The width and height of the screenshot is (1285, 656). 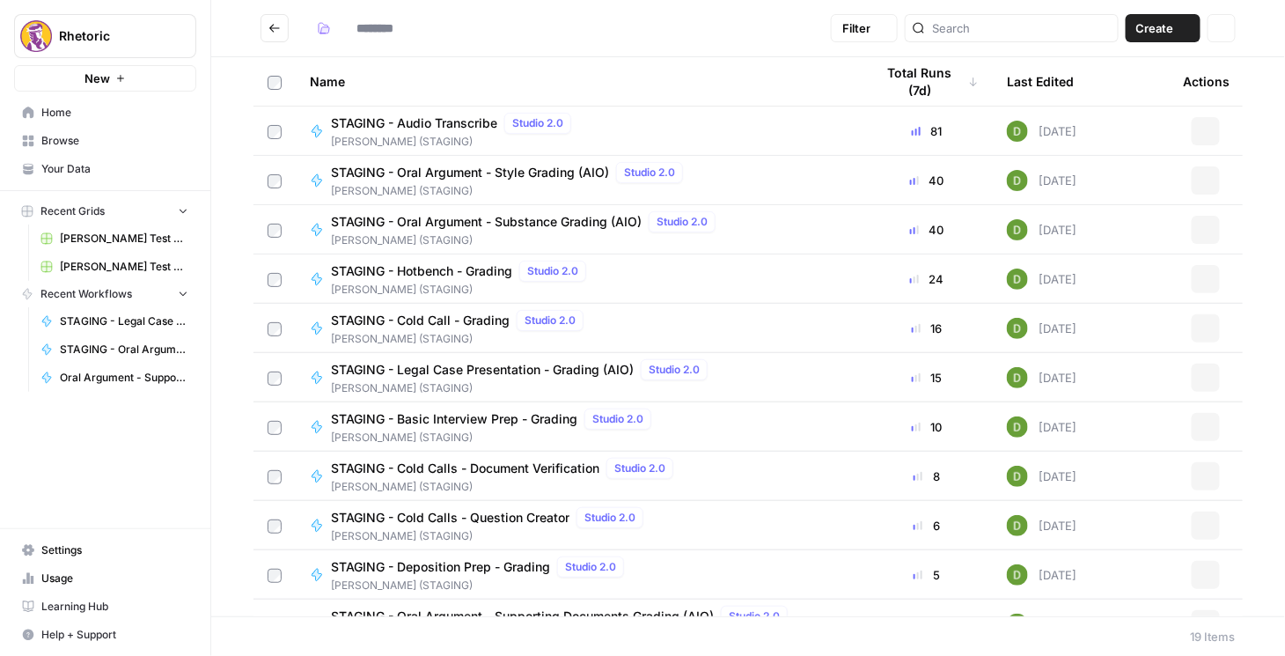 What do you see at coordinates (482, 370) in the screenshot?
I see `span: STAGING - Legal Case Presentation - Grading (AIO)` at bounding box center [482, 370].